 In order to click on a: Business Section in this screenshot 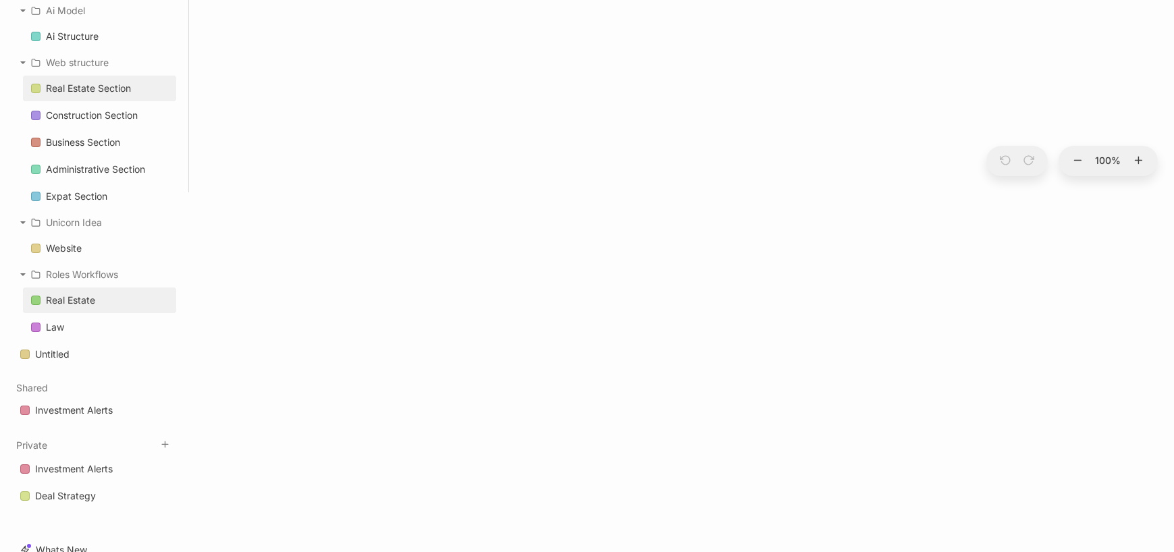, I will do `click(99, 142)`.